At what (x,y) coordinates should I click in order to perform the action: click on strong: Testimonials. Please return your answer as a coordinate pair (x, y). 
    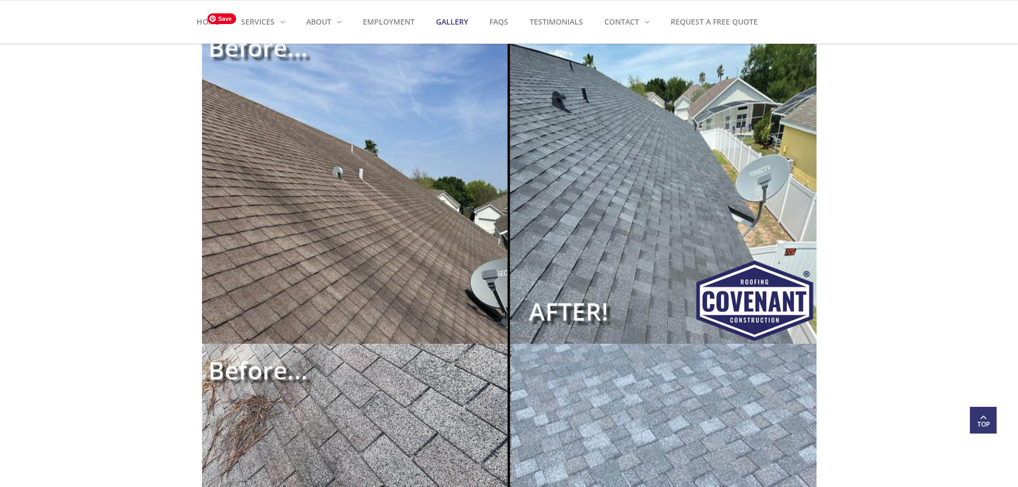
    Looking at the image, I should click on (556, 21).